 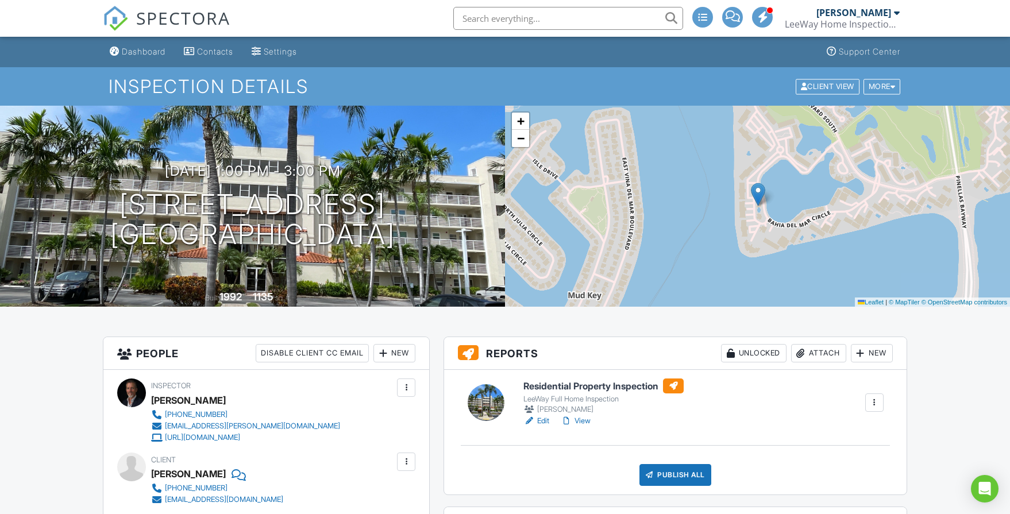 I want to click on a: Contacts, so click(x=209, y=52).